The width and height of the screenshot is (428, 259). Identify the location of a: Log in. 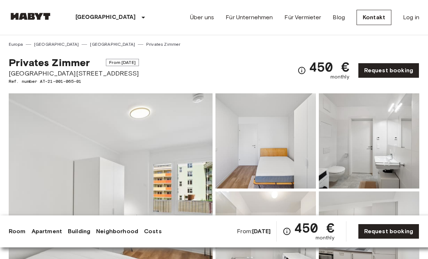
(411, 17).